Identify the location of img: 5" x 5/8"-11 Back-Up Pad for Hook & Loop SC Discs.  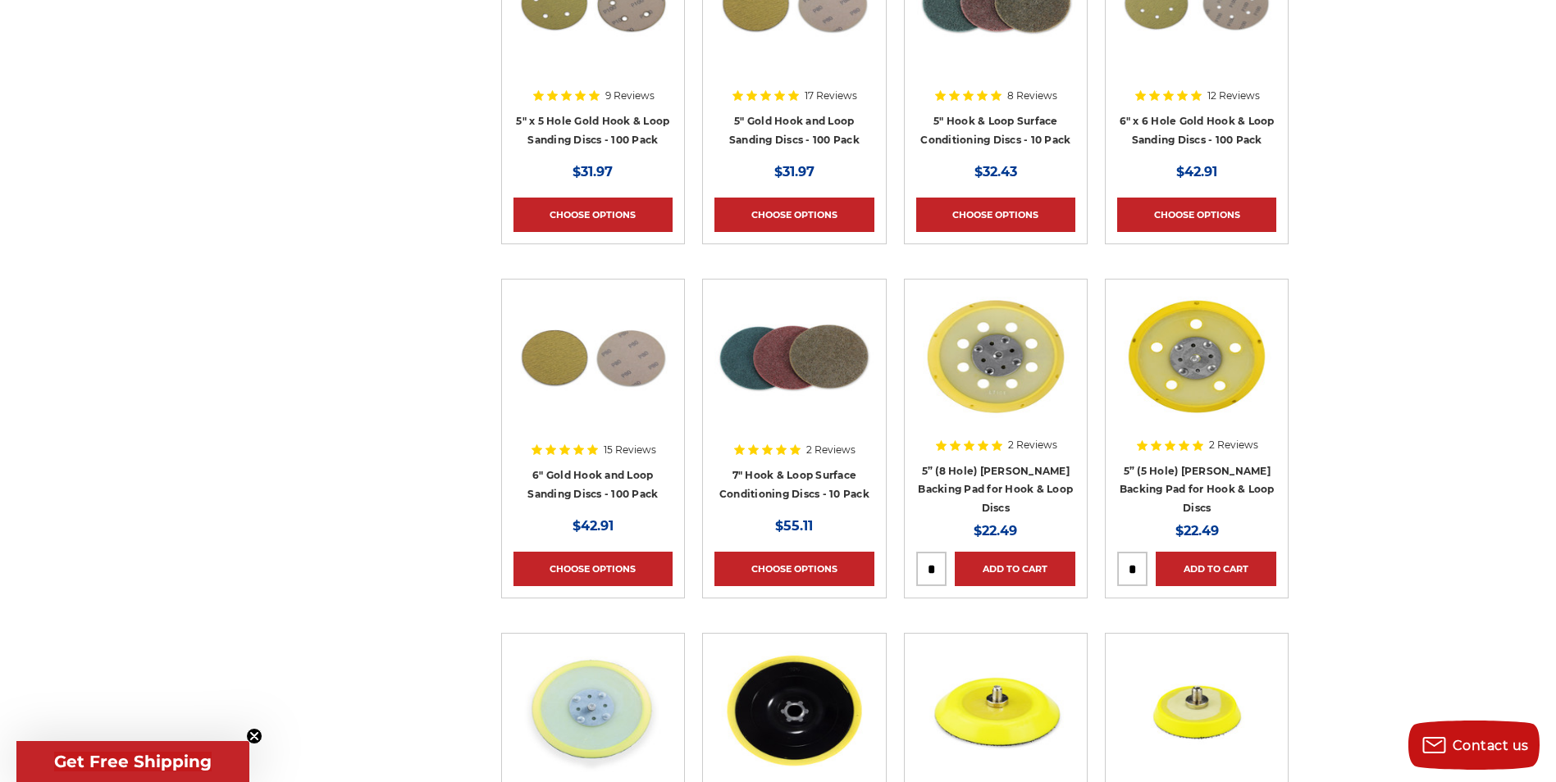
(794, 711).